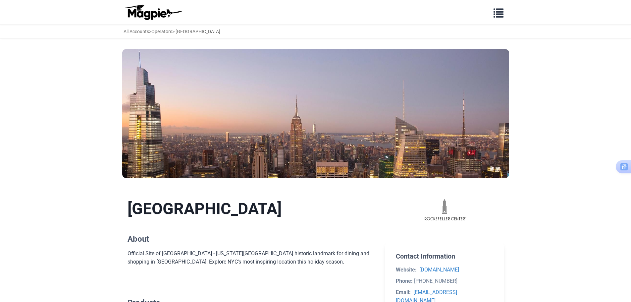 Image resolution: width=631 pixels, height=302 pixels. I want to click on img: Rockefeller Center banner, so click(315, 113).